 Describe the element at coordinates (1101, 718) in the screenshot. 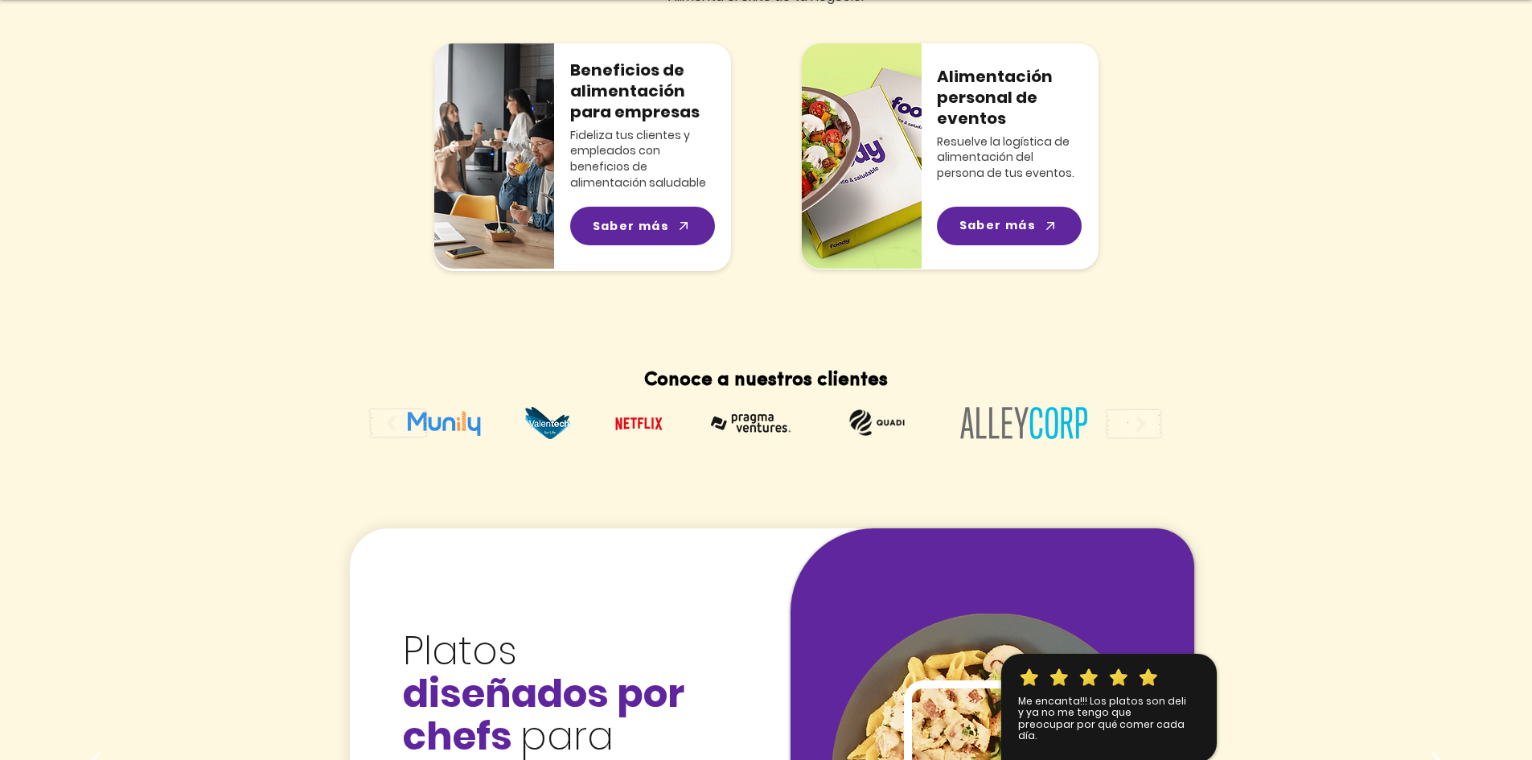

I see `span: Me encanta!!! Los platos son deli y ya no me tengo que preocupar por qué comer cada día.` at that location.